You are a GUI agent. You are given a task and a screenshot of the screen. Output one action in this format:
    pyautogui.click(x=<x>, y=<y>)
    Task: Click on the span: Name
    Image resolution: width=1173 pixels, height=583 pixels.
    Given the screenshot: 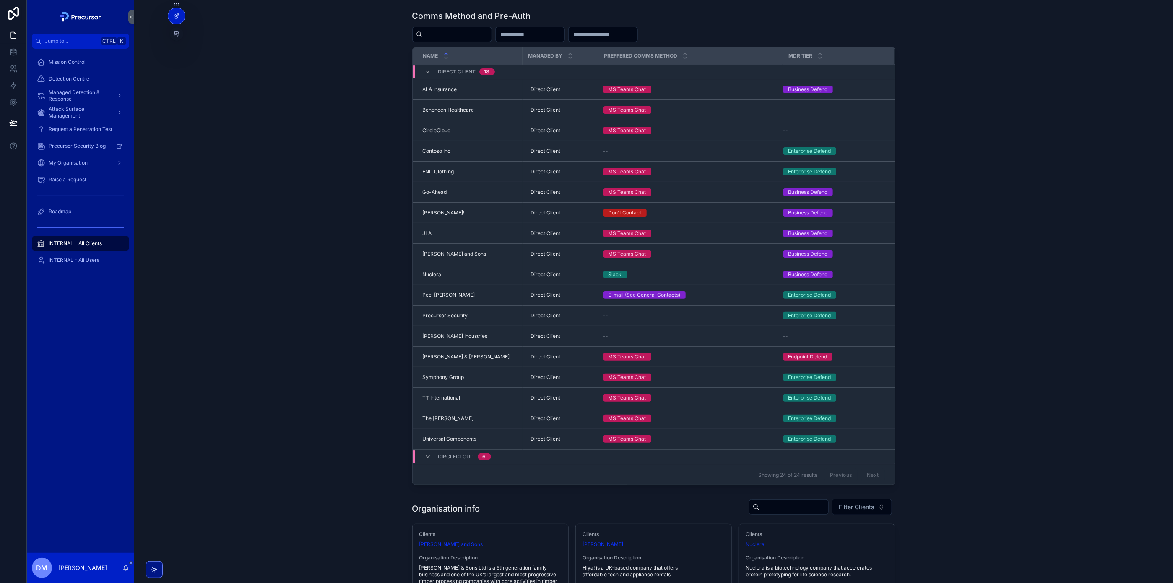 What is the action you would take?
    pyautogui.click(x=431, y=56)
    